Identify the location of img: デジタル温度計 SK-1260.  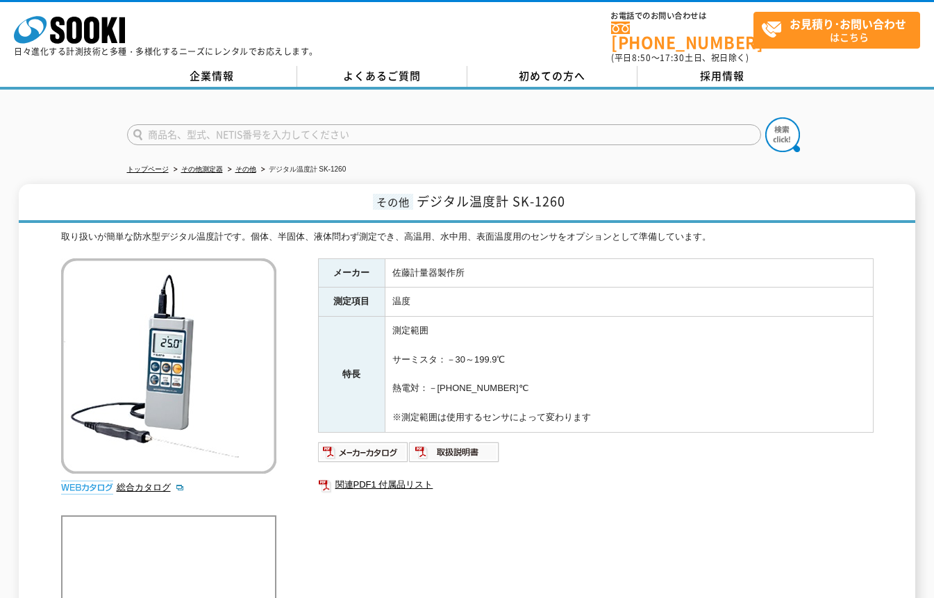
(169, 366).